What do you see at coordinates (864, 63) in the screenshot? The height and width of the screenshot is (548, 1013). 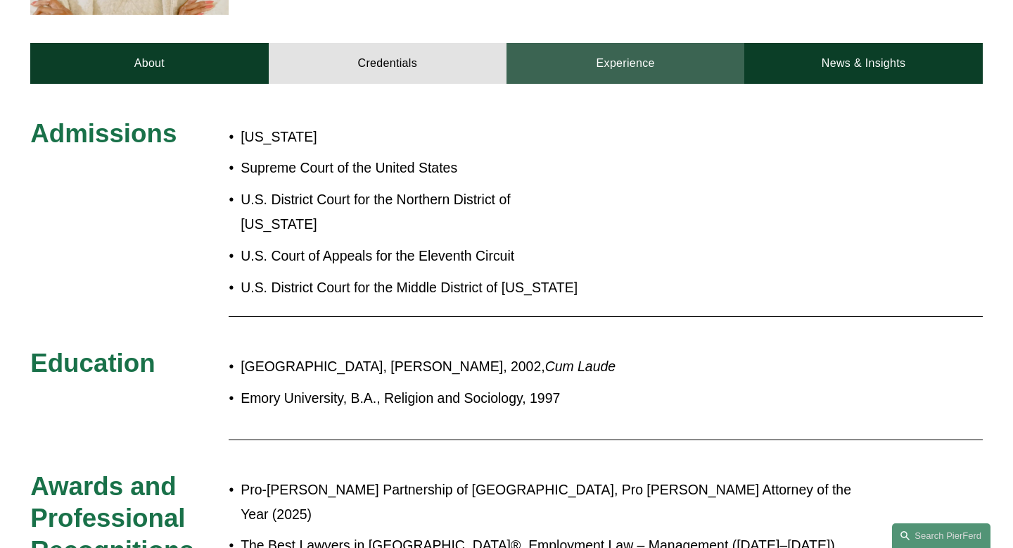 I see `a: News & Insights` at bounding box center [864, 63].